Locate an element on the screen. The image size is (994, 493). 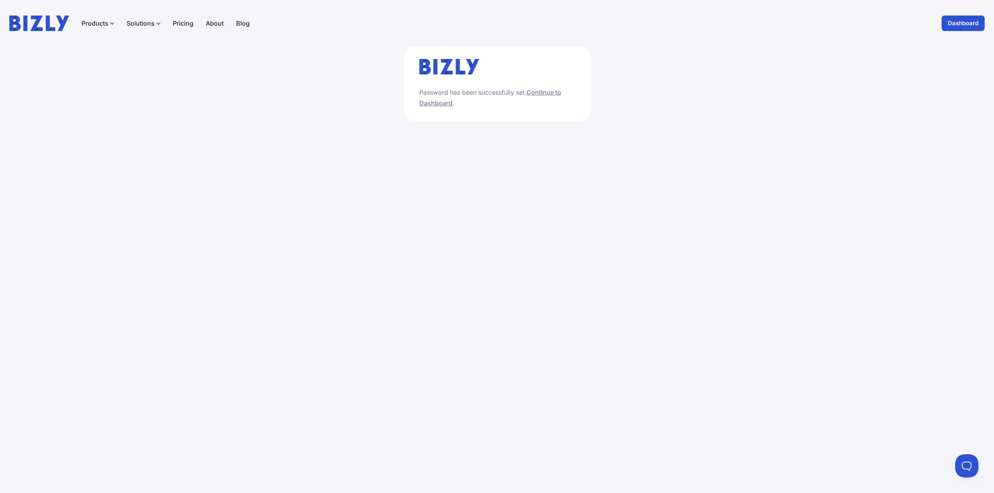
img: bizly_logo.svg is located at coordinates (449, 67).